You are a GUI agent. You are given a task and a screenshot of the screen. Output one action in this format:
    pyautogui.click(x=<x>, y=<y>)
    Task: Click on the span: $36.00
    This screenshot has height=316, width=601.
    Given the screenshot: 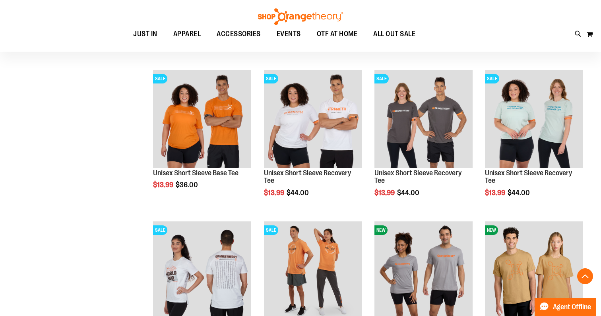 What is the action you would take?
    pyautogui.click(x=187, y=185)
    